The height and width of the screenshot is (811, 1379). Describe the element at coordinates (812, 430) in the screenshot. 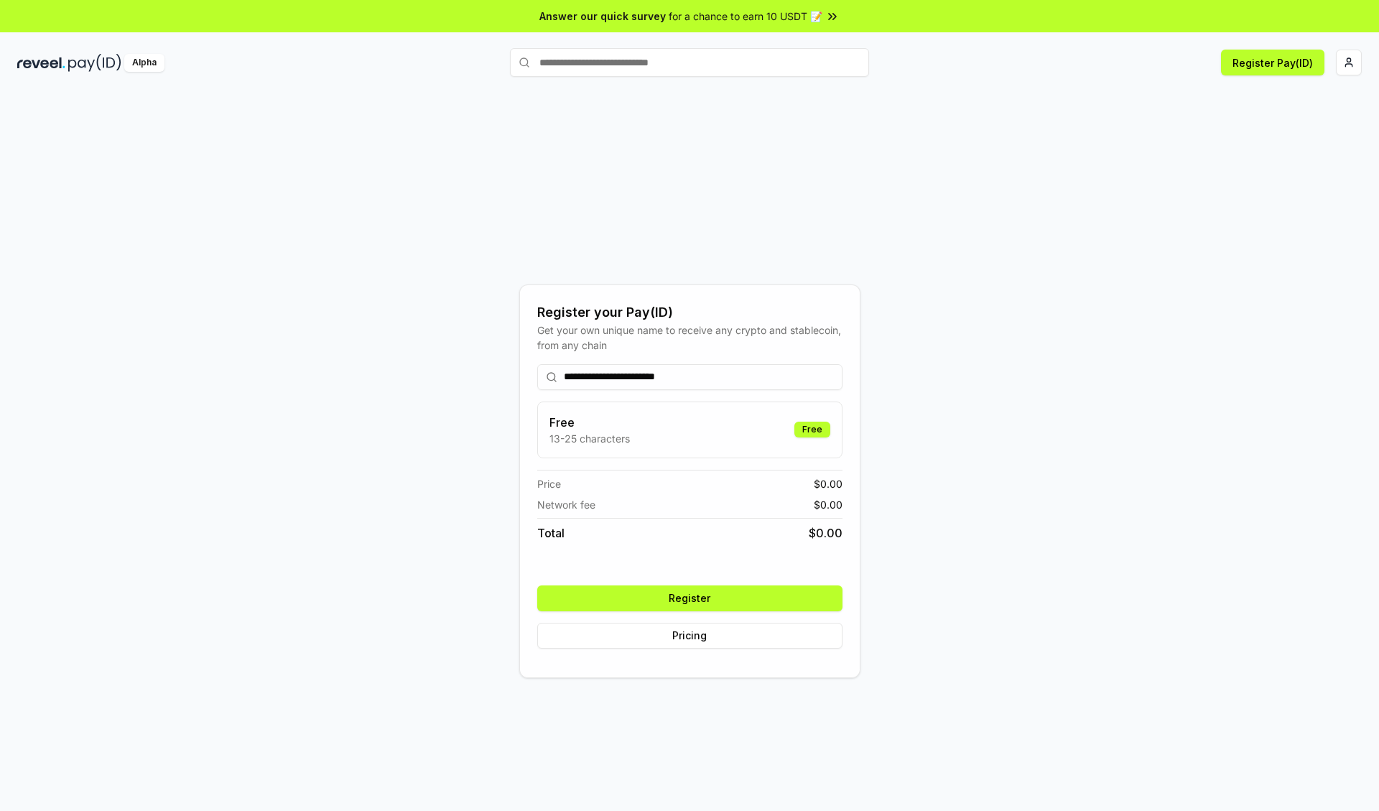

I see `div: Free` at that location.